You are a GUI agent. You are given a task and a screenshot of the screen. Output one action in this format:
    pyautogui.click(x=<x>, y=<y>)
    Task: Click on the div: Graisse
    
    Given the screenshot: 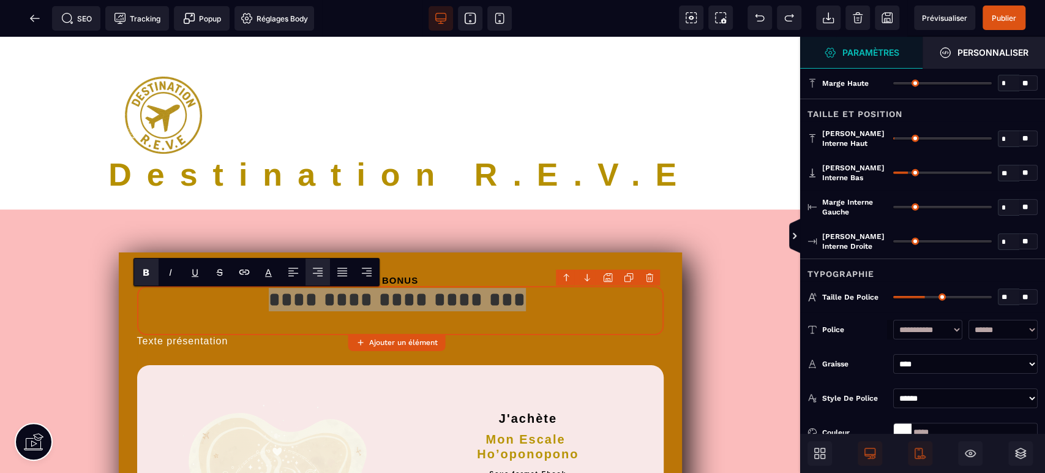 What is the action you would take?
    pyautogui.click(x=855, y=364)
    